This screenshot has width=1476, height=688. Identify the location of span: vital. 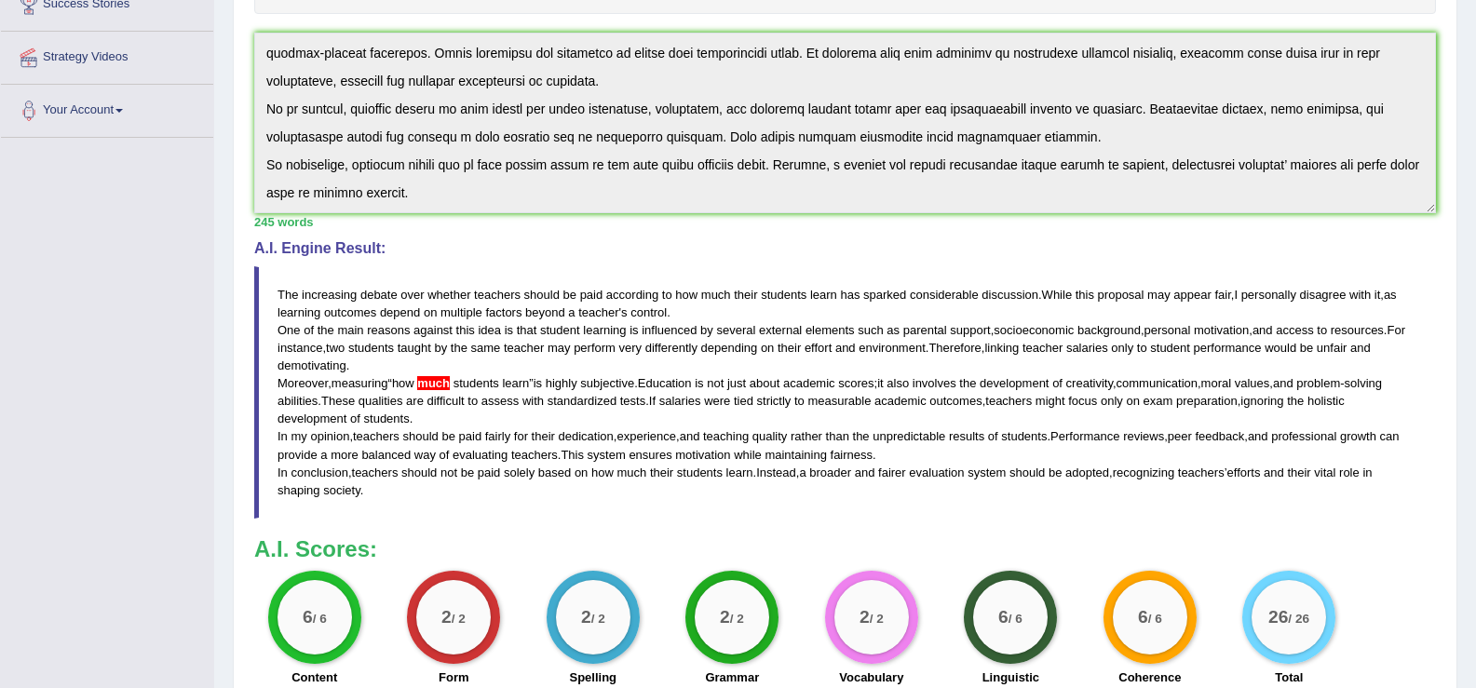
(1324, 472).